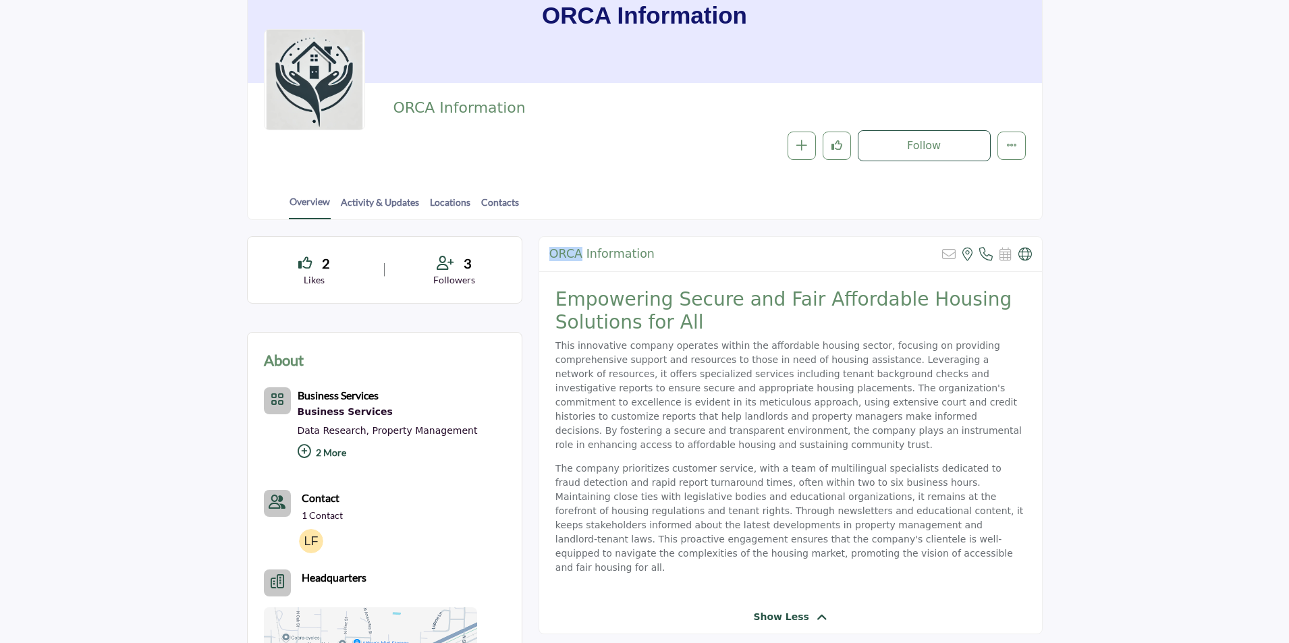  I want to click on span: 3, so click(468, 263).